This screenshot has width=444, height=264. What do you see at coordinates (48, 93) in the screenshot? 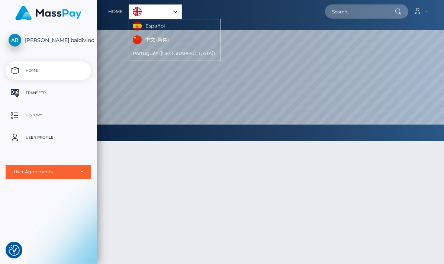
I see `a: Transfer` at bounding box center [48, 93].